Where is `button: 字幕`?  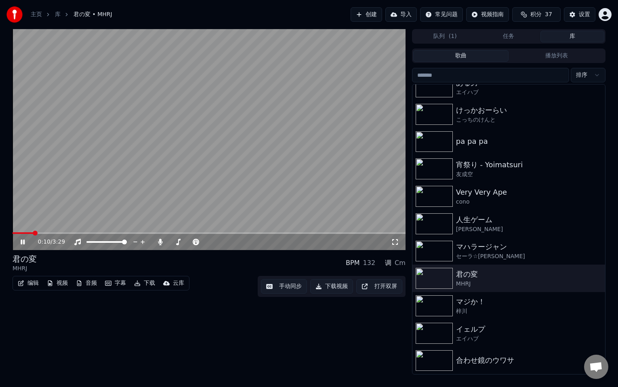
button: 字幕 is located at coordinates (116, 283).